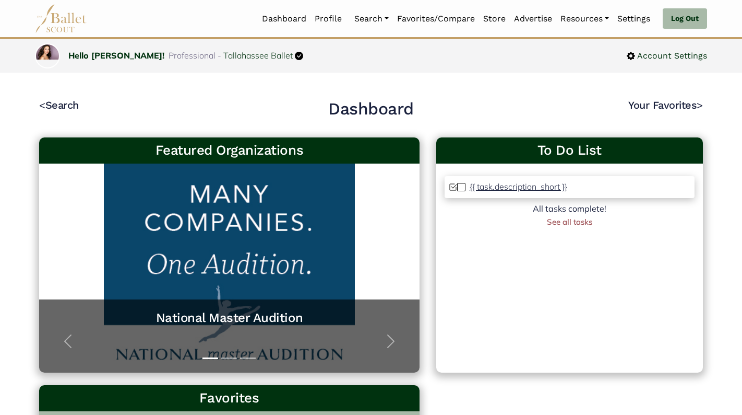 The image size is (742, 415). Describe the element at coordinates (436, 19) in the screenshot. I see `a: Favorites/Compare` at that location.